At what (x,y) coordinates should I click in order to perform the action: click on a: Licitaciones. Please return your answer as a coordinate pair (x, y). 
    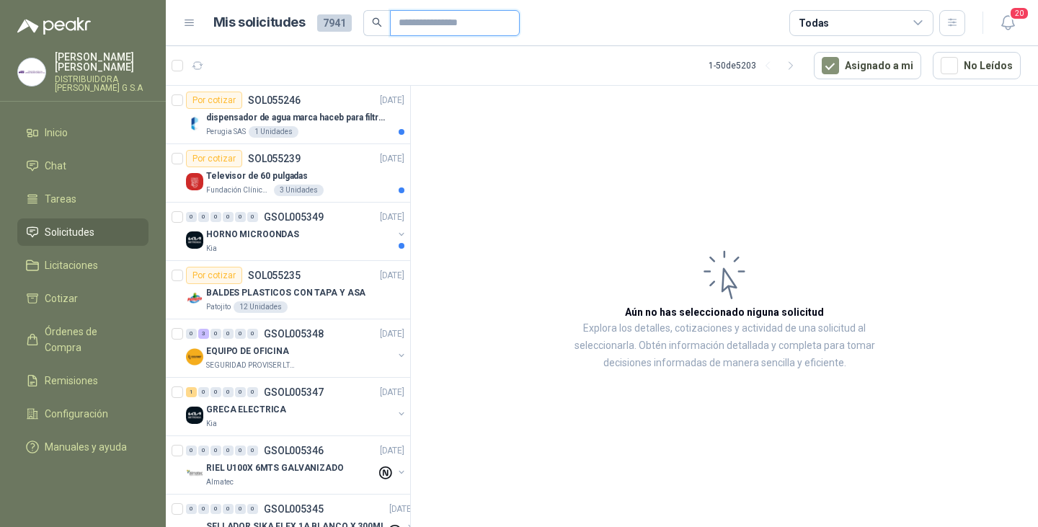
    Looking at the image, I should click on (83, 265).